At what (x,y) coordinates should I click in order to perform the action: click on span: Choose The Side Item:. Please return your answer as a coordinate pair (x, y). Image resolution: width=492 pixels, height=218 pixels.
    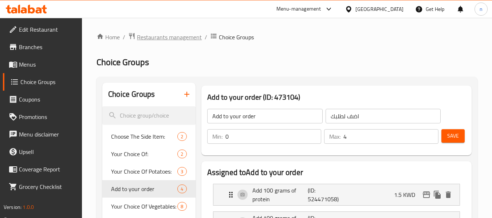
    Looking at the image, I should click on (144, 136).